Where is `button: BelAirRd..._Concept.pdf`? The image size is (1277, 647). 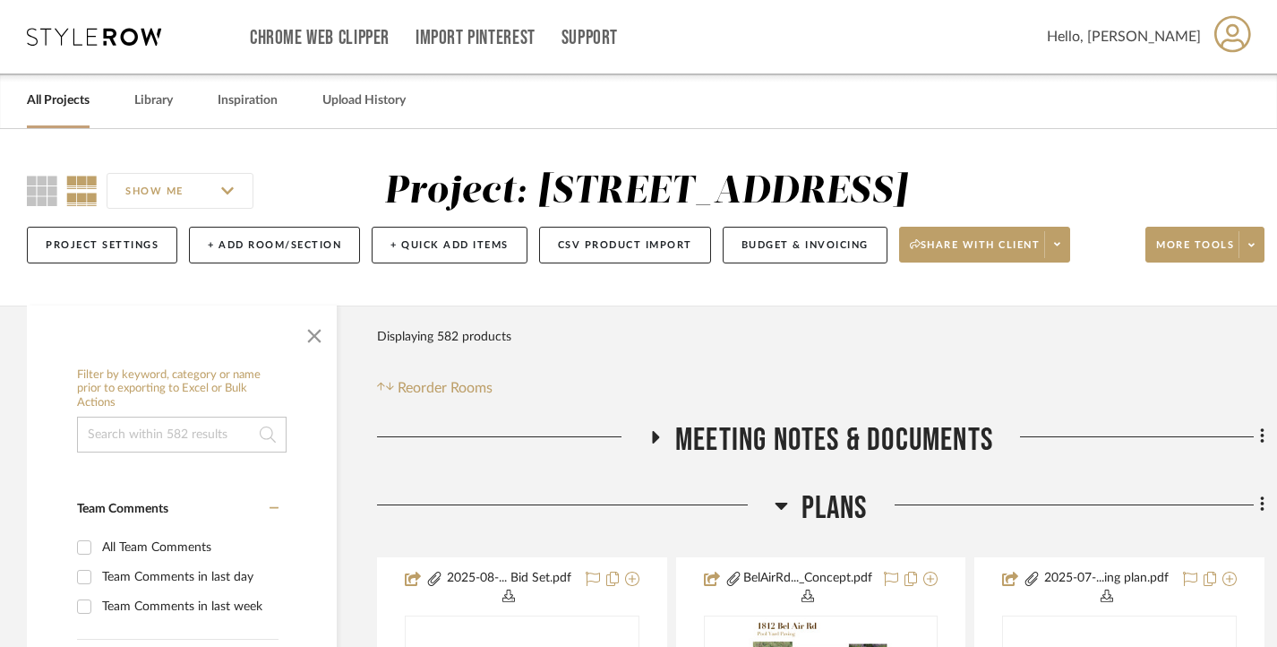 button: BelAirRd..._Concept.pdf is located at coordinates (808, 587).